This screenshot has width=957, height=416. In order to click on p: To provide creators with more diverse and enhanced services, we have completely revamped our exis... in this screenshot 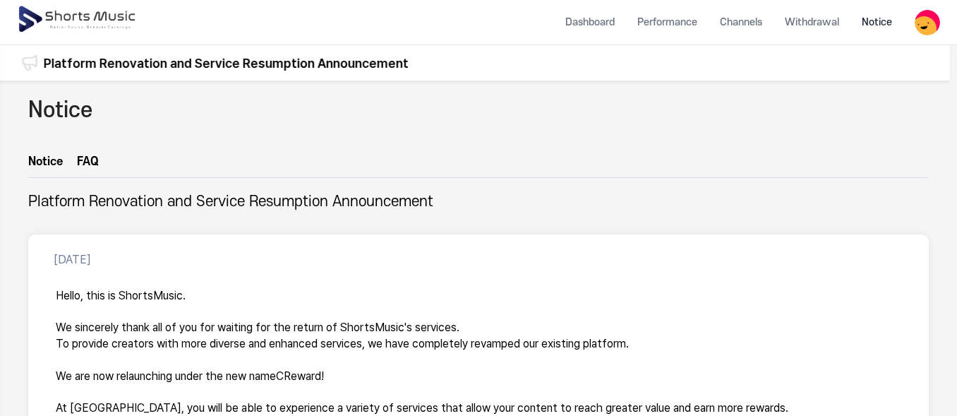, I will do `click(478, 344)`.